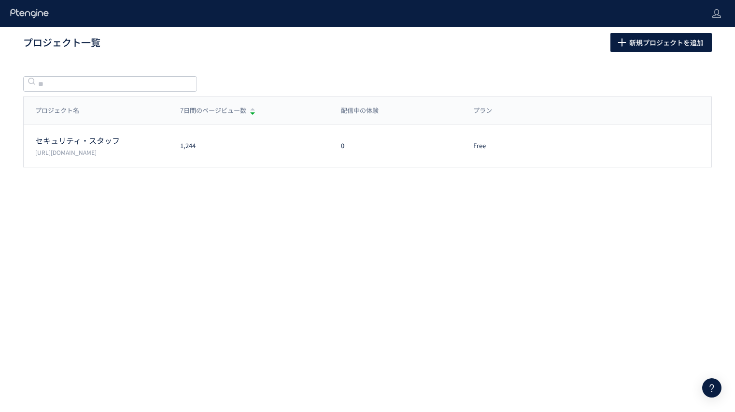 The width and height of the screenshot is (735, 412). I want to click on span: 配信中の体験, so click(360, 111).